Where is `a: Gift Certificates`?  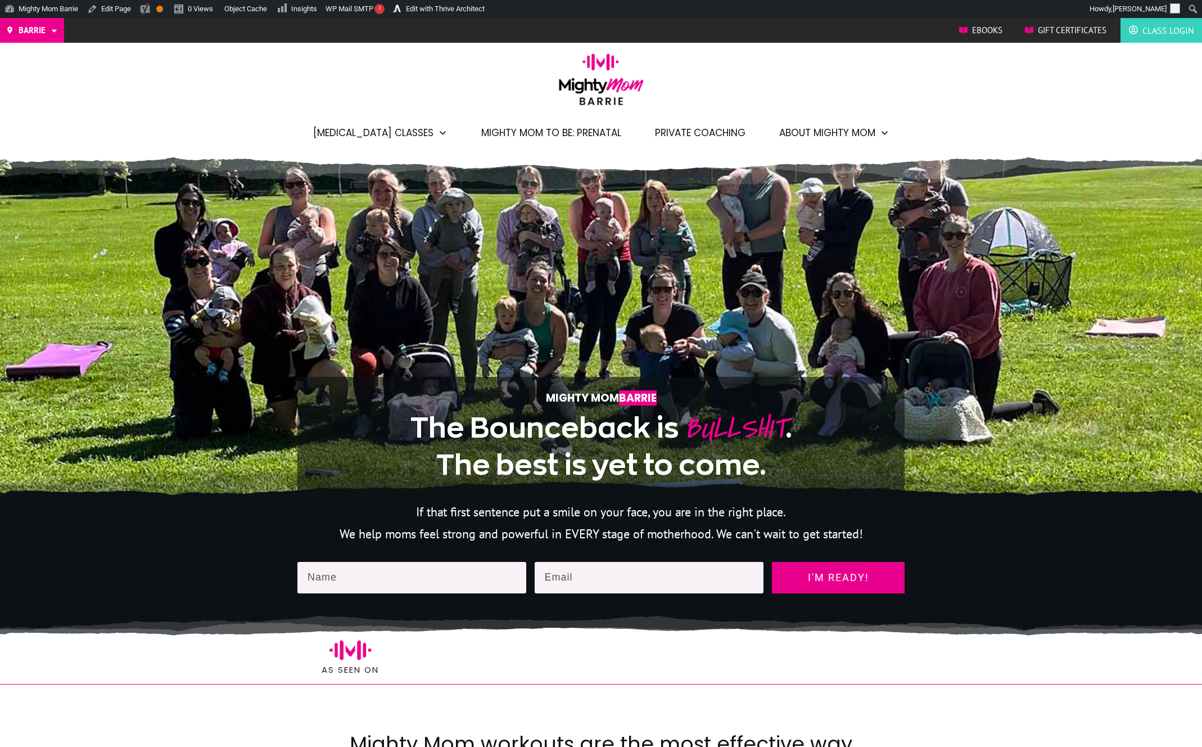
a: Gift Certificates is located at coordinates (1065, 30).